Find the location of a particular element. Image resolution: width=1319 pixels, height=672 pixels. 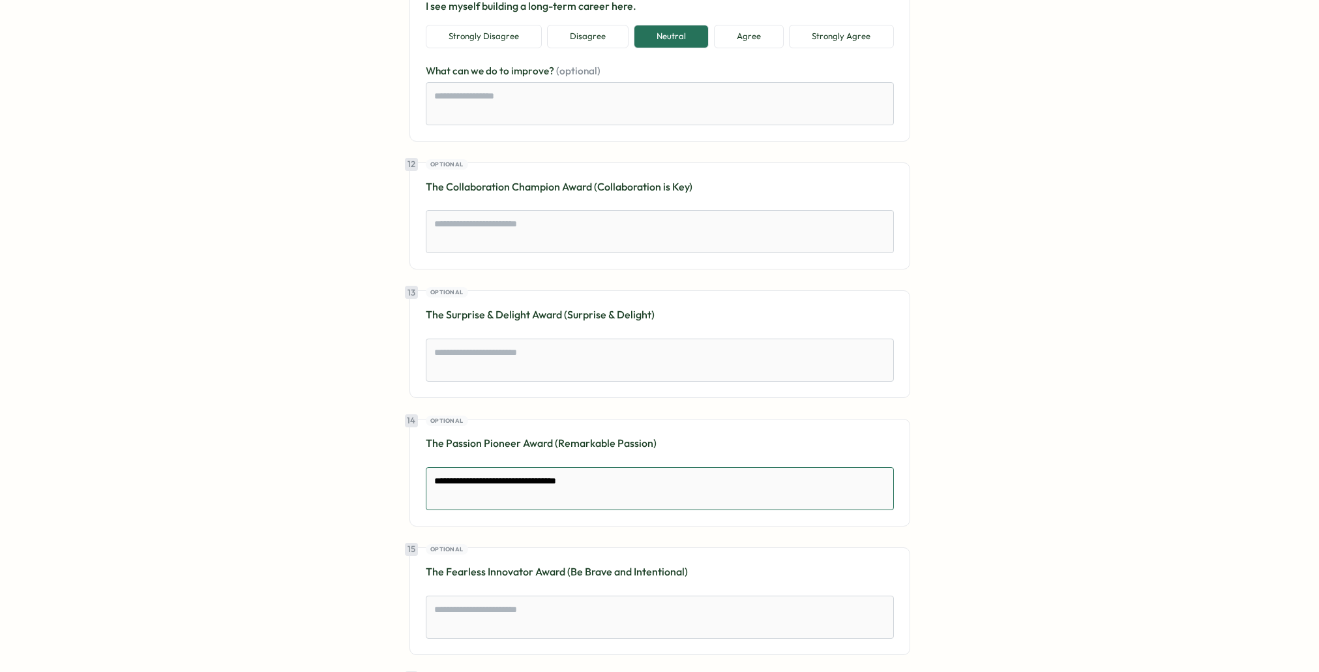

button: Agree is located at coordinates (749, 37).